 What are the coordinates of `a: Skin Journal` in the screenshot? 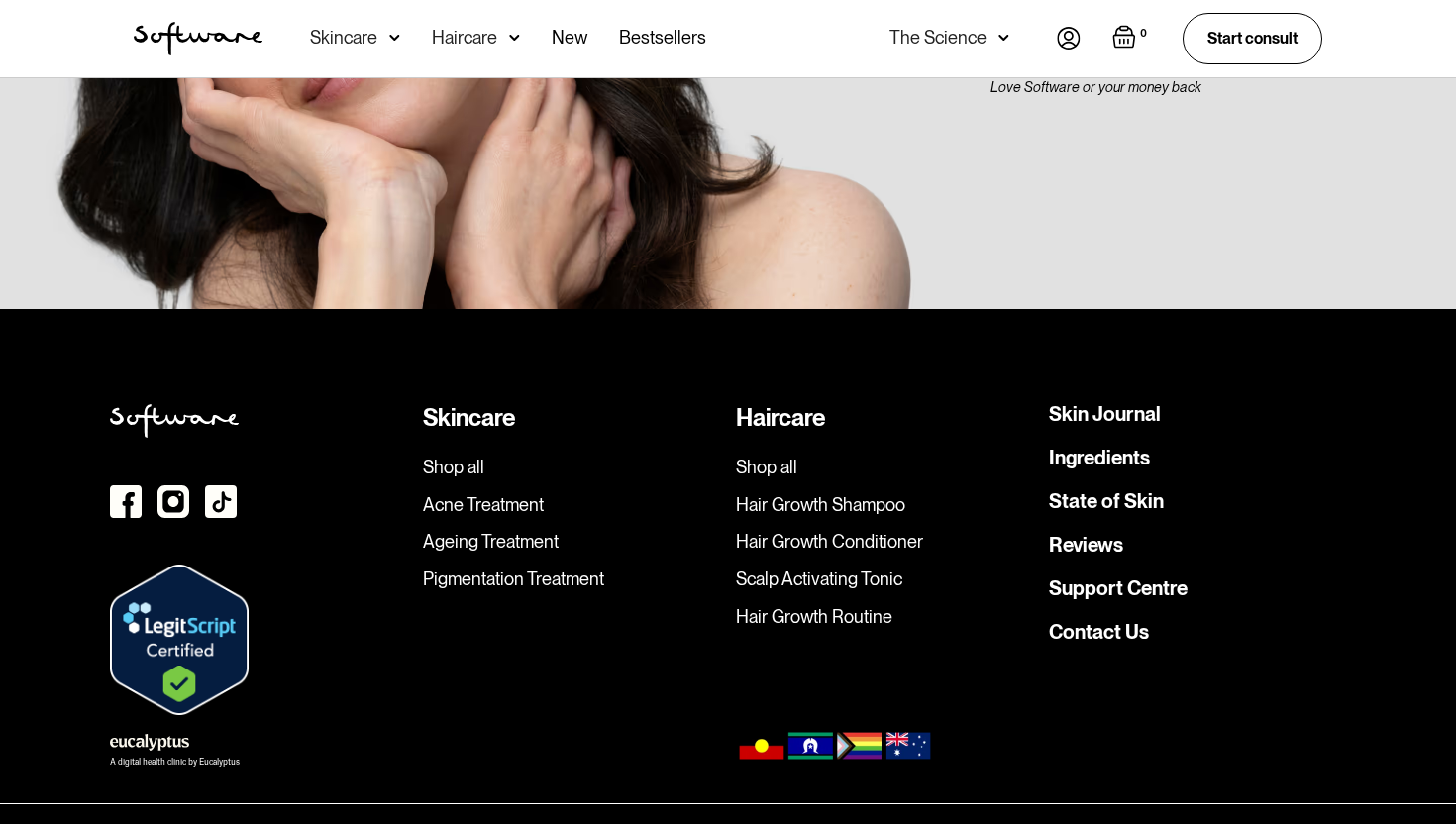 It's located at (1104, 414).